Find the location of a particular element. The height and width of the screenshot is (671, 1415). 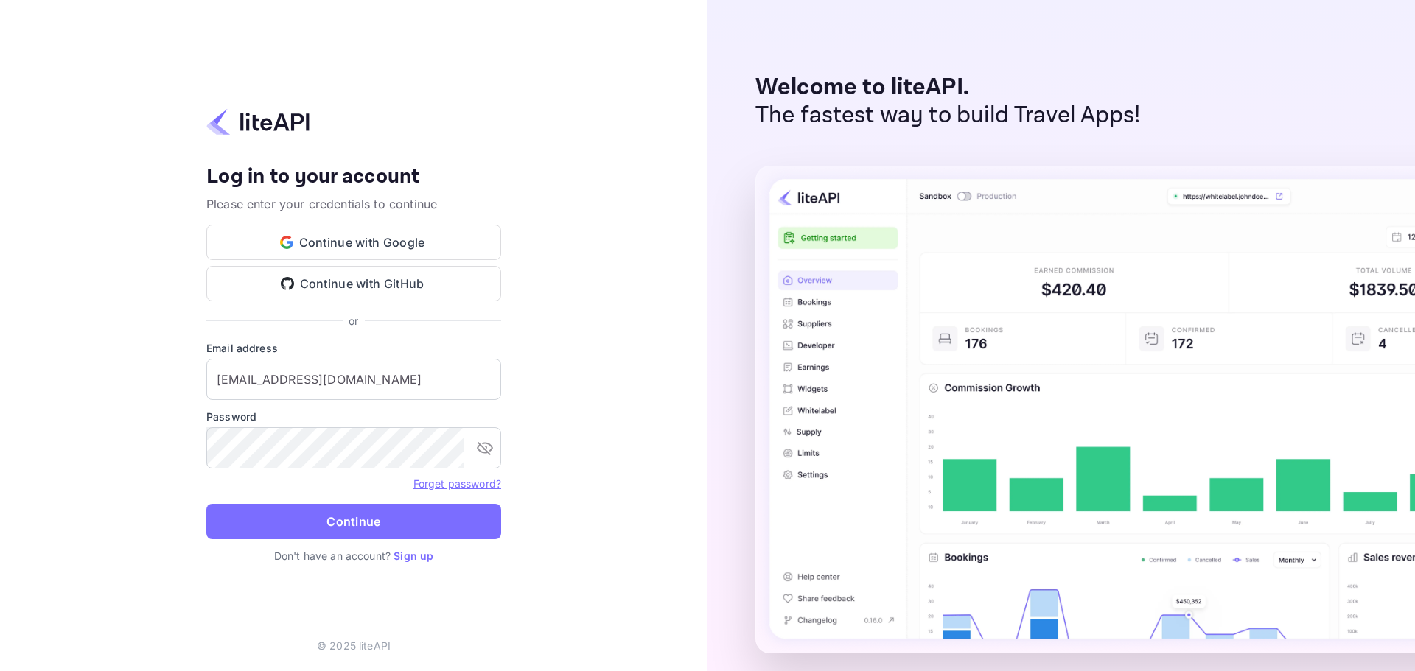

h4: Log in to your account is located at coordinates (354, 177).